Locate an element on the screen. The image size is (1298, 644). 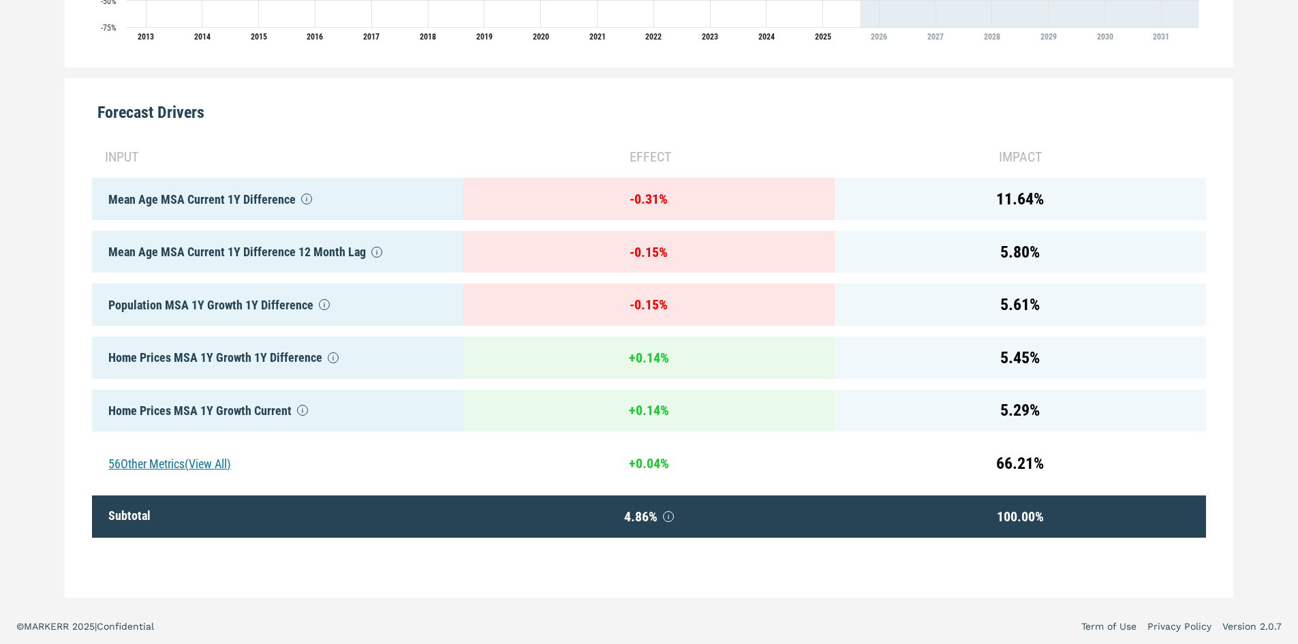
tspan: 2026 is located at coordinates (880, 37).